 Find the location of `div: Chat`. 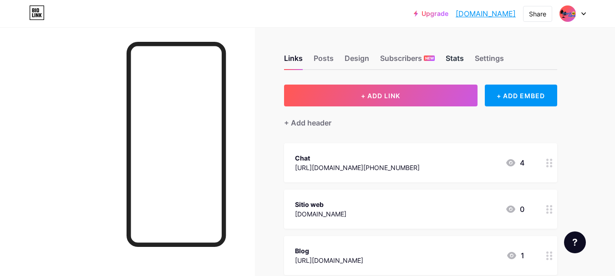

div: Chat is located at coordinates (357, 158).